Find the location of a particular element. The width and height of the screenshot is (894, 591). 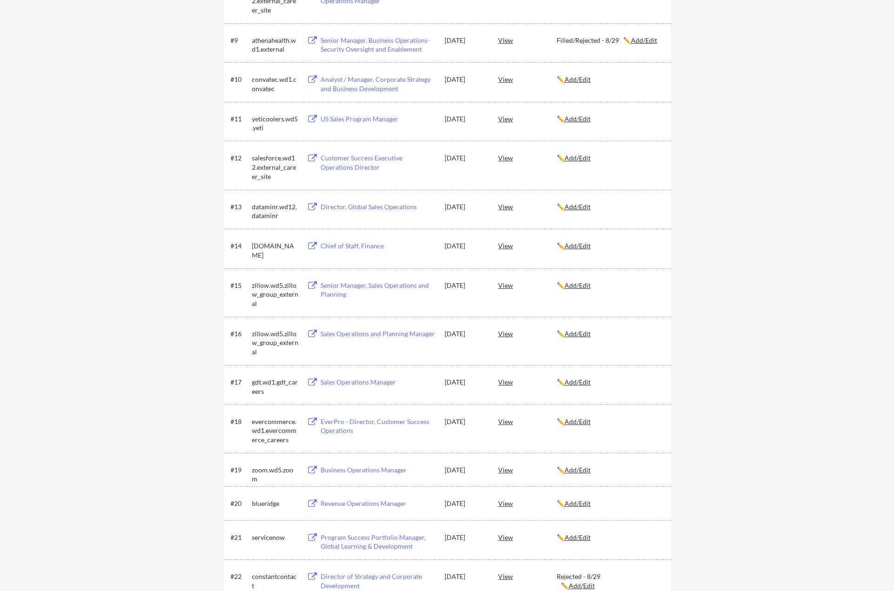

div: EverPro - Director, Customer Success Operations is located at coordinates (378, 426).